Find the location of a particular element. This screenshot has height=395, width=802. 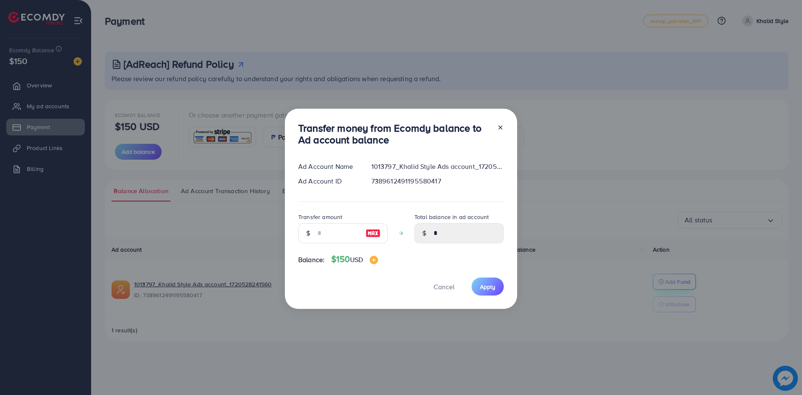

label: Transfer amount is located at coordinates (320, 217).